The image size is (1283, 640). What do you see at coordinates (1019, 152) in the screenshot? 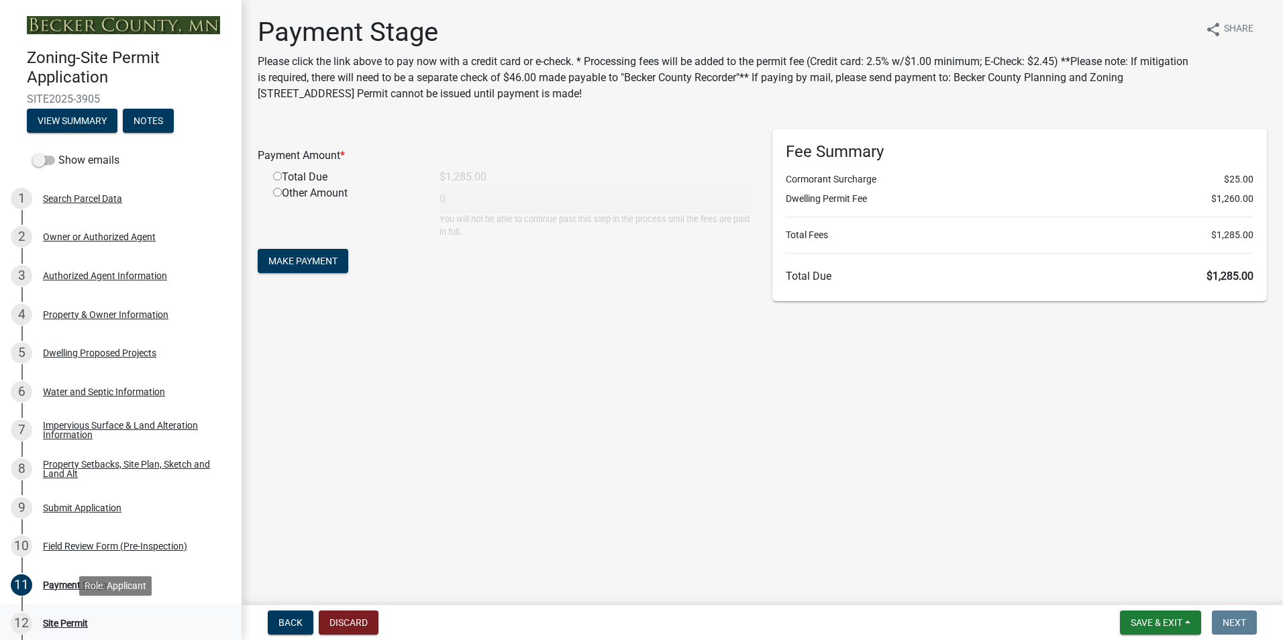
I see `h6: Fee Summary` at bounding box center [1019, 152].